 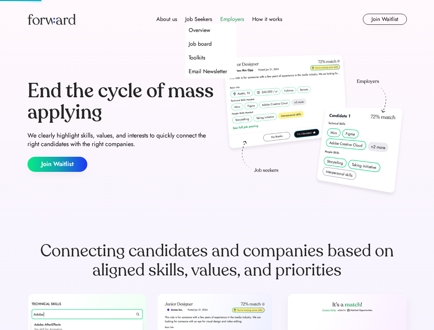 I want to click on div: About us, so click(x=167, y=19).